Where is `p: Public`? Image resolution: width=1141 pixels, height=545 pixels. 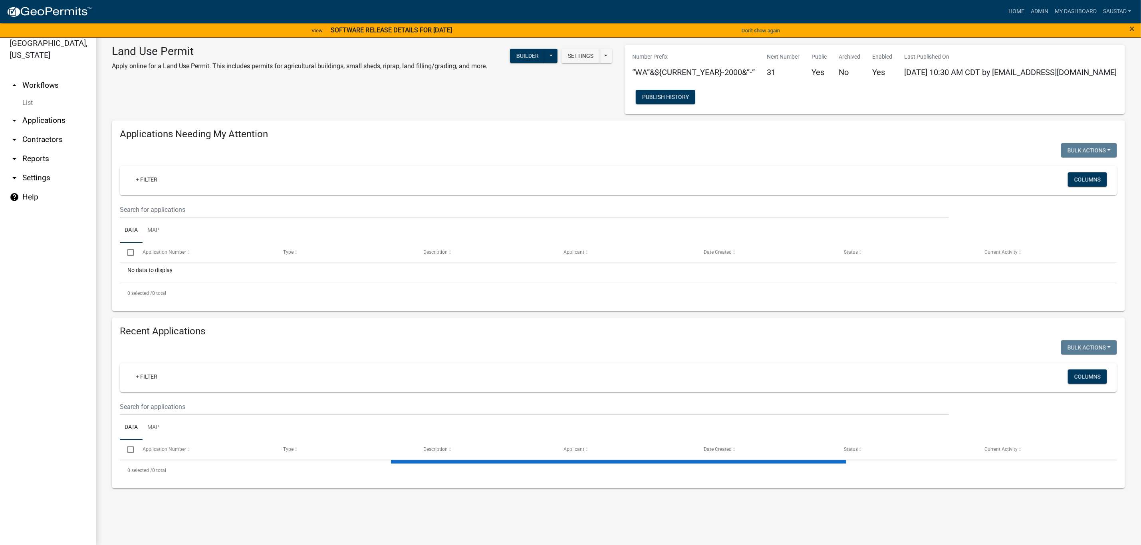
p: Public is located at coordinates (819, 57).